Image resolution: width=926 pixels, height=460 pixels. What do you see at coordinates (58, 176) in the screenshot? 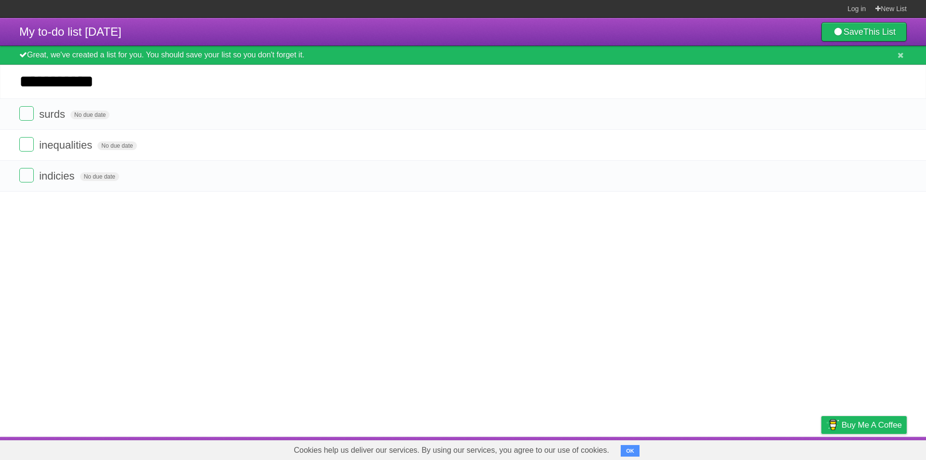
I see `span: indicies` at bounding box center [58, 176].